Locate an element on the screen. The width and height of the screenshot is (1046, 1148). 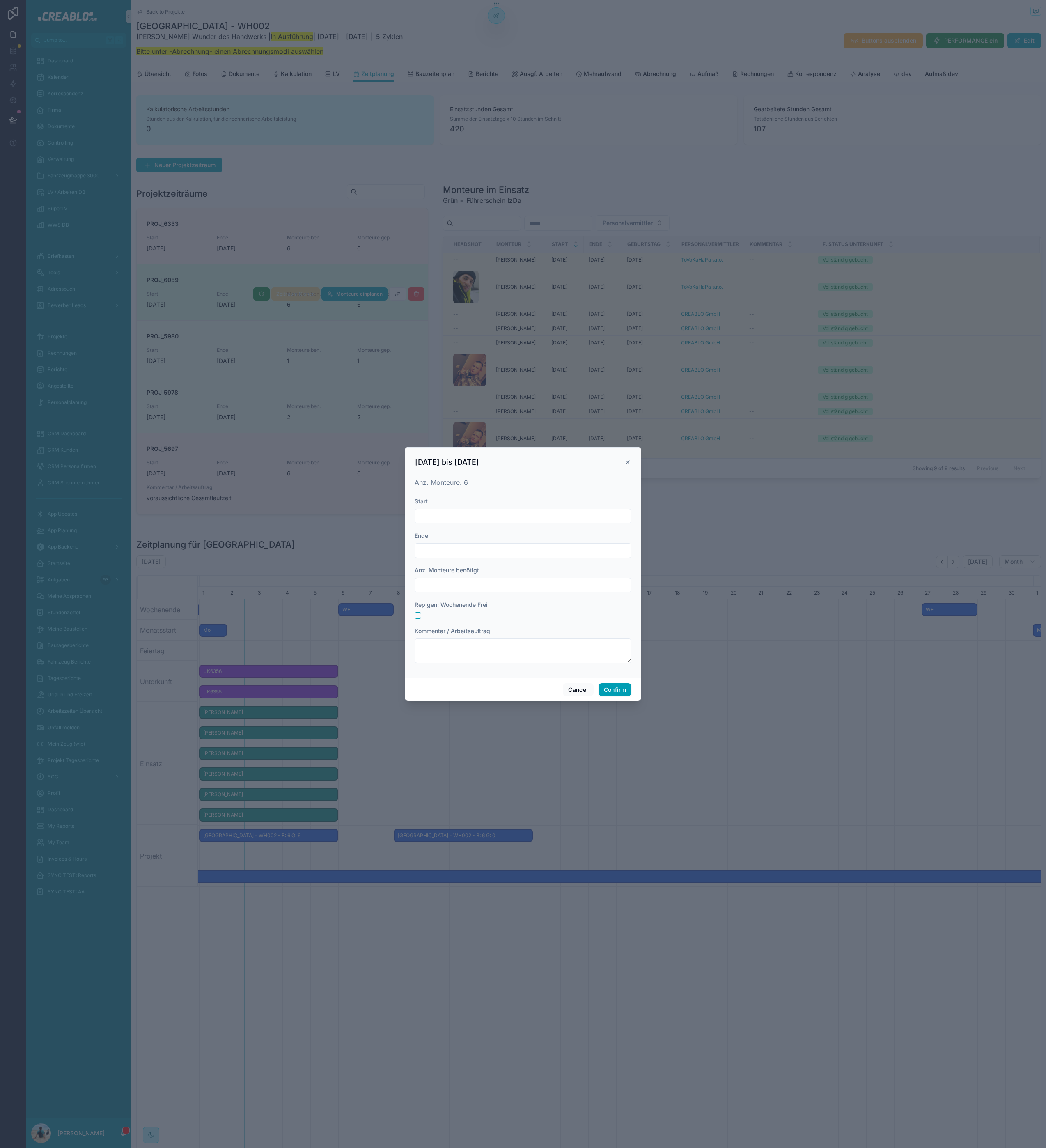
span: Kommentar / Arbeitsauftrag is located at coordinates (453, 631).